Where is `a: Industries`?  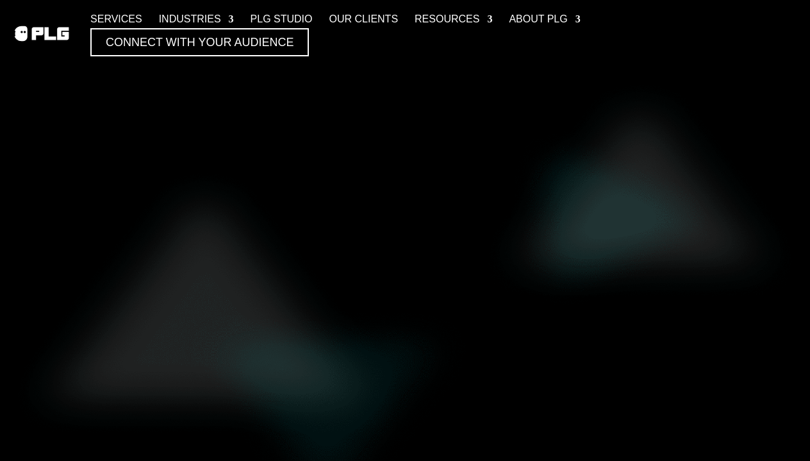 a: Industries is located at coordinates (196, 19).